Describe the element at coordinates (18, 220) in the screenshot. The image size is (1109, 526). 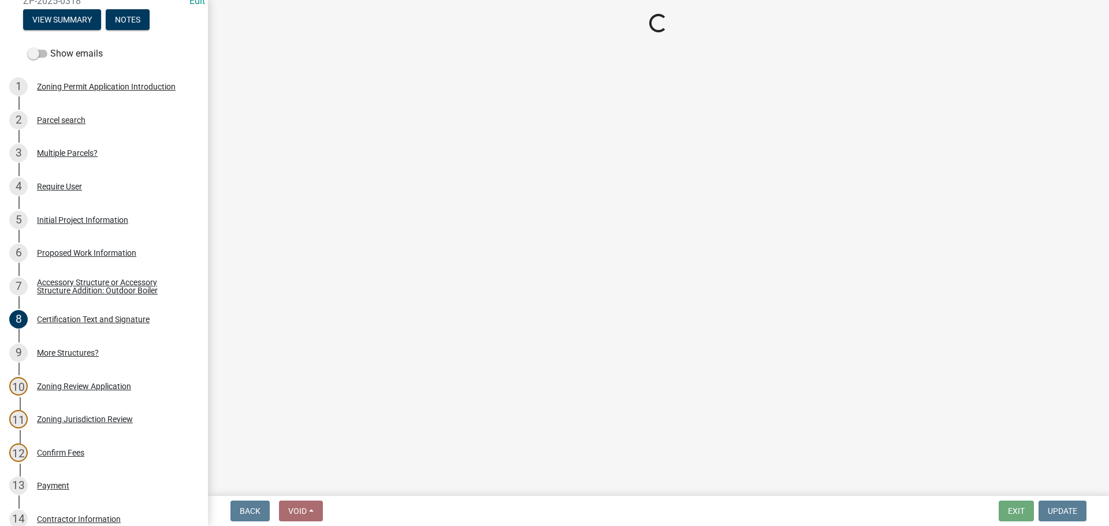
I see `div: 5` at that location.